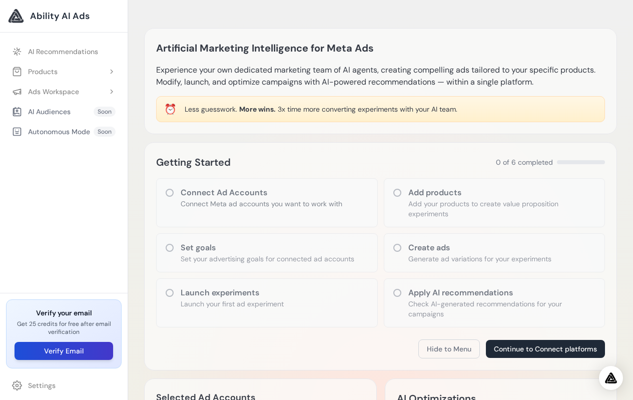  What do you see at coordinates (502, 209) in the screenshot?
I see `p: Add your products to create value proposition experiments` at bounding box center [502, 209].